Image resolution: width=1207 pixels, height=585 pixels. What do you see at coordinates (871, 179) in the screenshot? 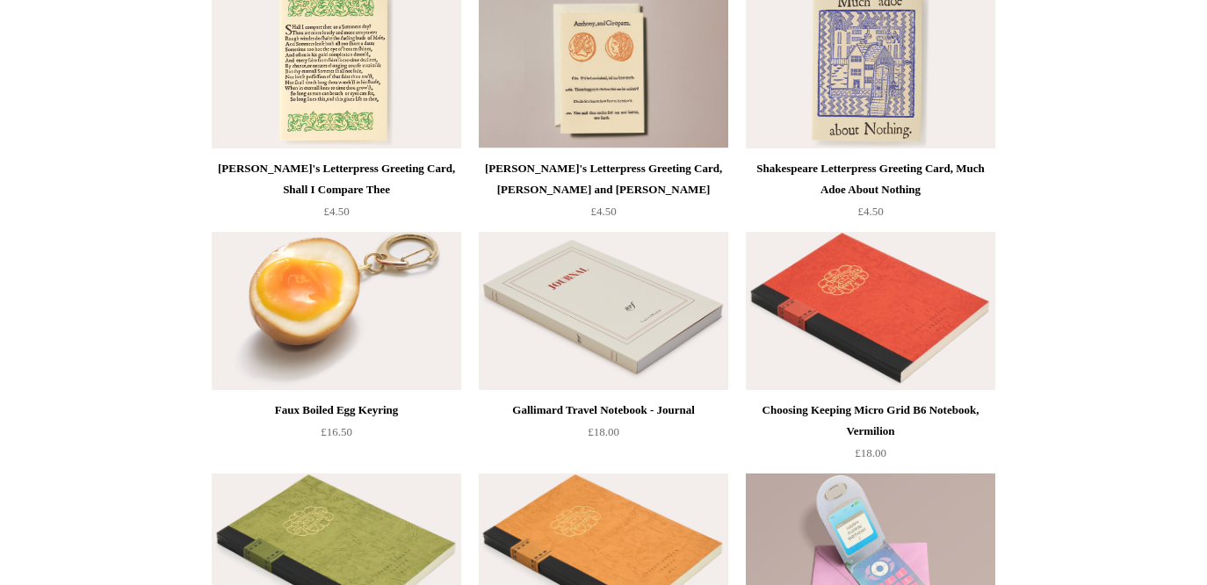
I see `div: Shakespeare Letterpress Greeting Card, Much Adoe About Nothing` at bounding box center [871, 179].